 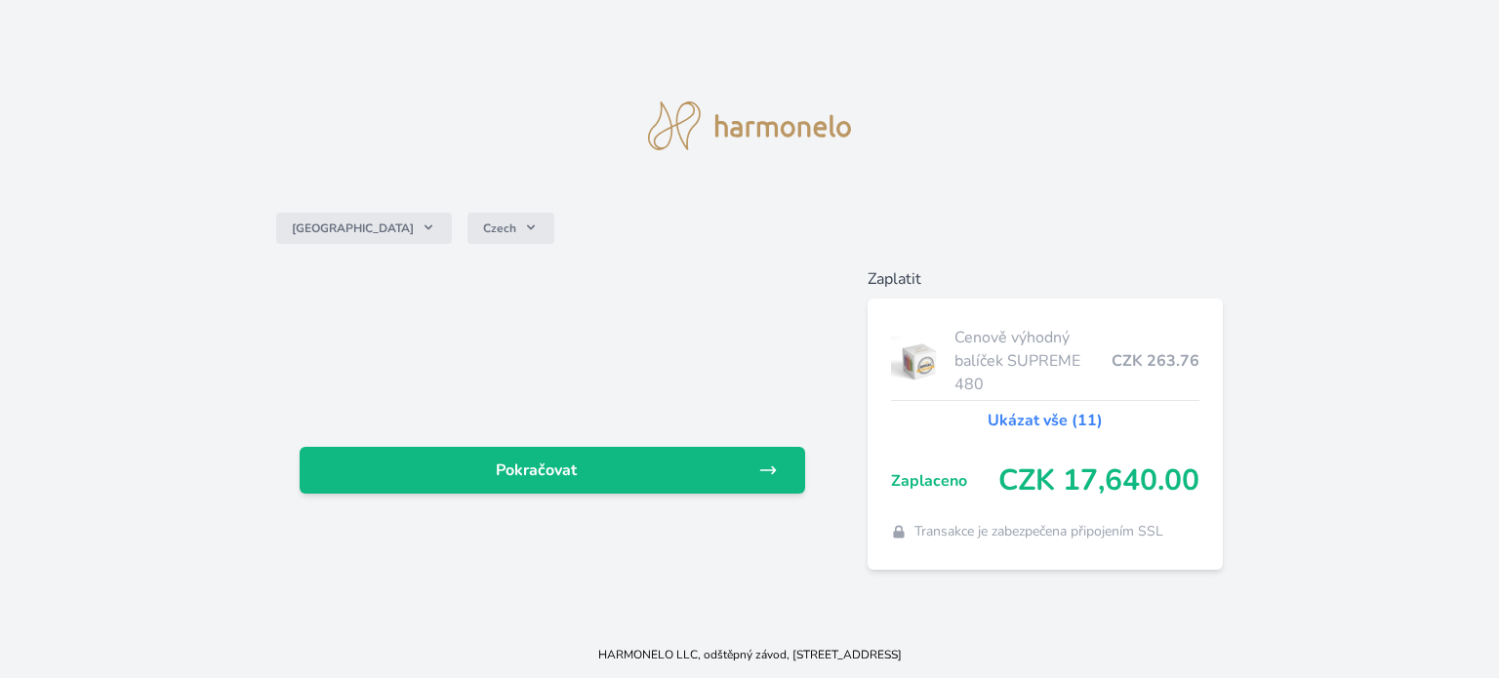 I want to click on span: Cenově výhodný balíček SUPREME 480, so click(x=1032, y=361).